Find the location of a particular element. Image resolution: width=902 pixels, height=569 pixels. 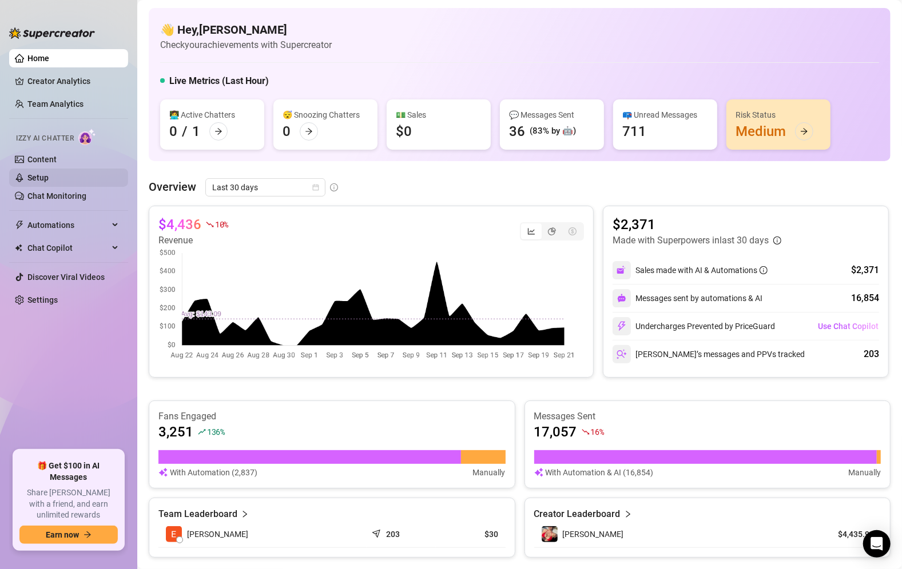

article: 17,057 is located at coordinates (555, 432).